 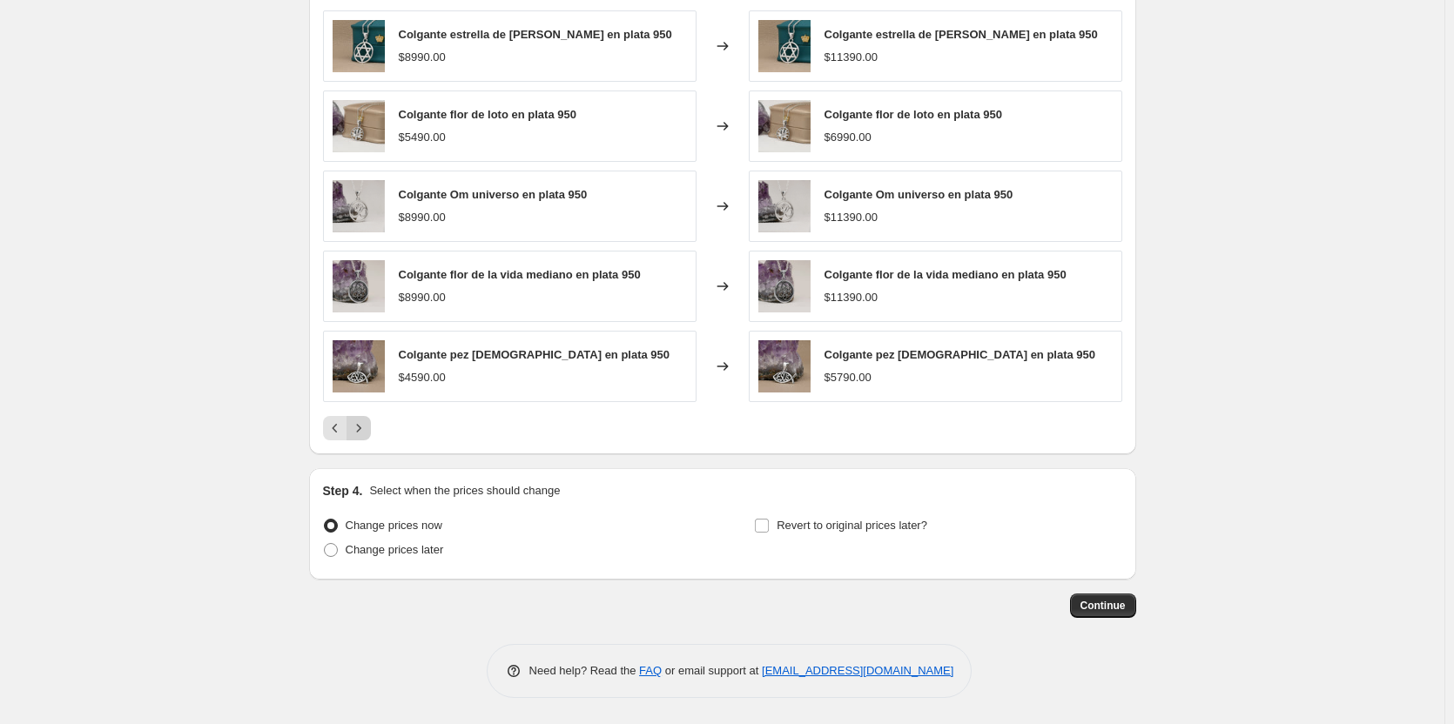 What do you see at coordinates (394, 549) in the screenshot?
I see `span: Change prices later` at bounding box center [394, 549].